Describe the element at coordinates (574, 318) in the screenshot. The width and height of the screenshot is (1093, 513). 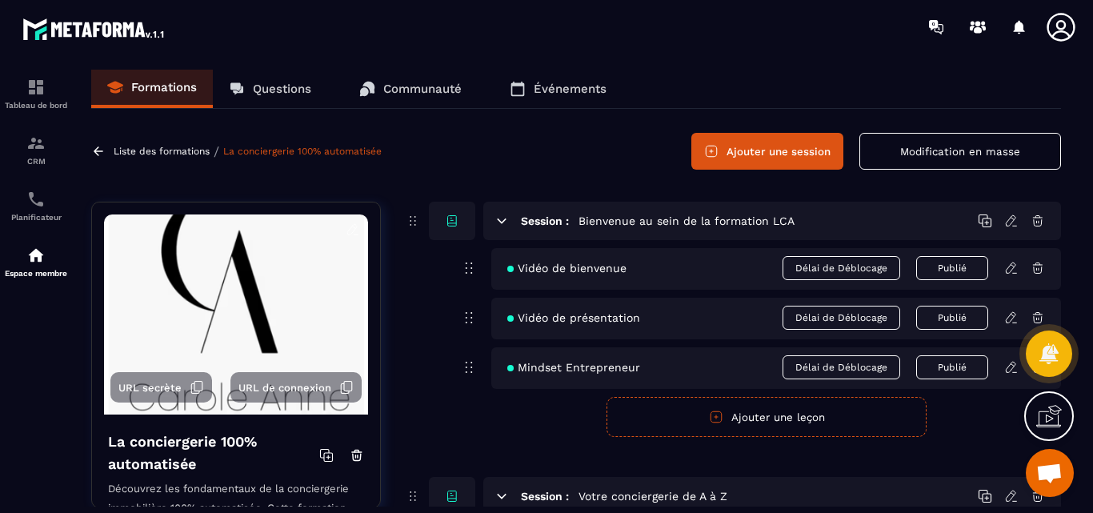
I see `span: Vidéo de présentation` at that location.